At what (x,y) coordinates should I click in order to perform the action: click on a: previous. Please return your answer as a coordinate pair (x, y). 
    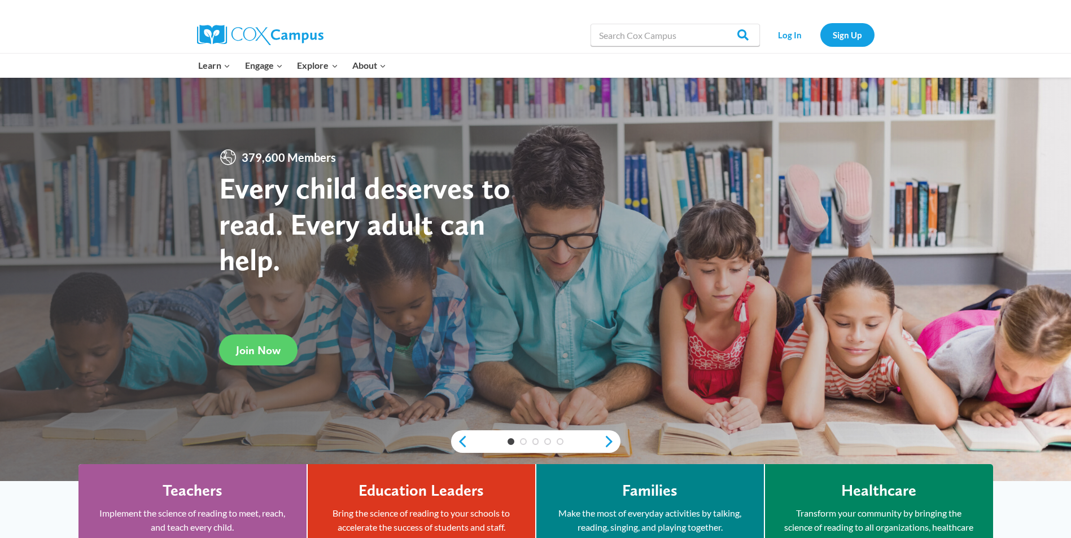
    Looking at the image, I should click on (459, 442).